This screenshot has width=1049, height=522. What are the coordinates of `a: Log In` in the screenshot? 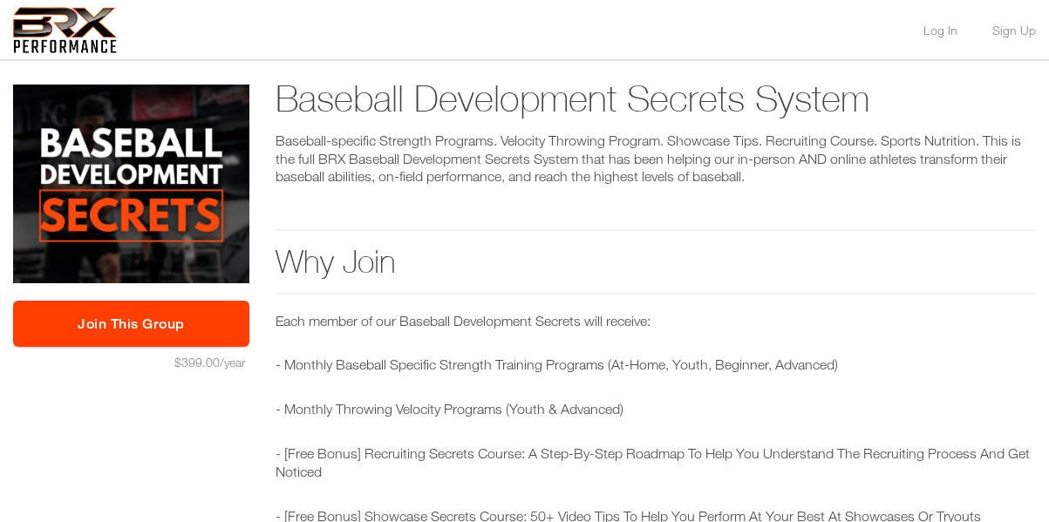 It's located at (940, 31).